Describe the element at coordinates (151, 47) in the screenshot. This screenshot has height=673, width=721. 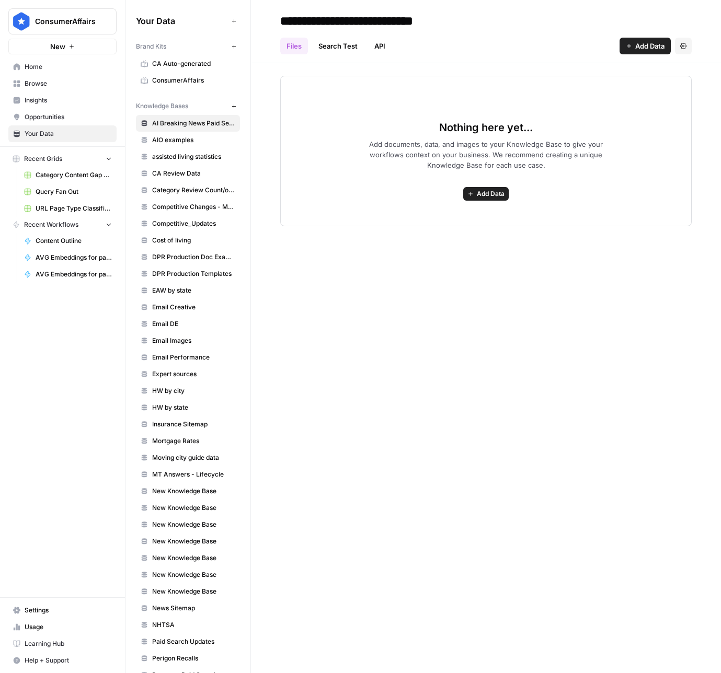
I see `span: Brand Kits` at that location.